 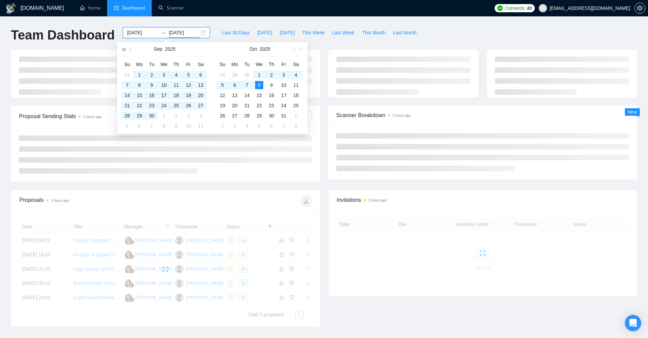 I want to click on button: setting, so click(x=640, y=8).